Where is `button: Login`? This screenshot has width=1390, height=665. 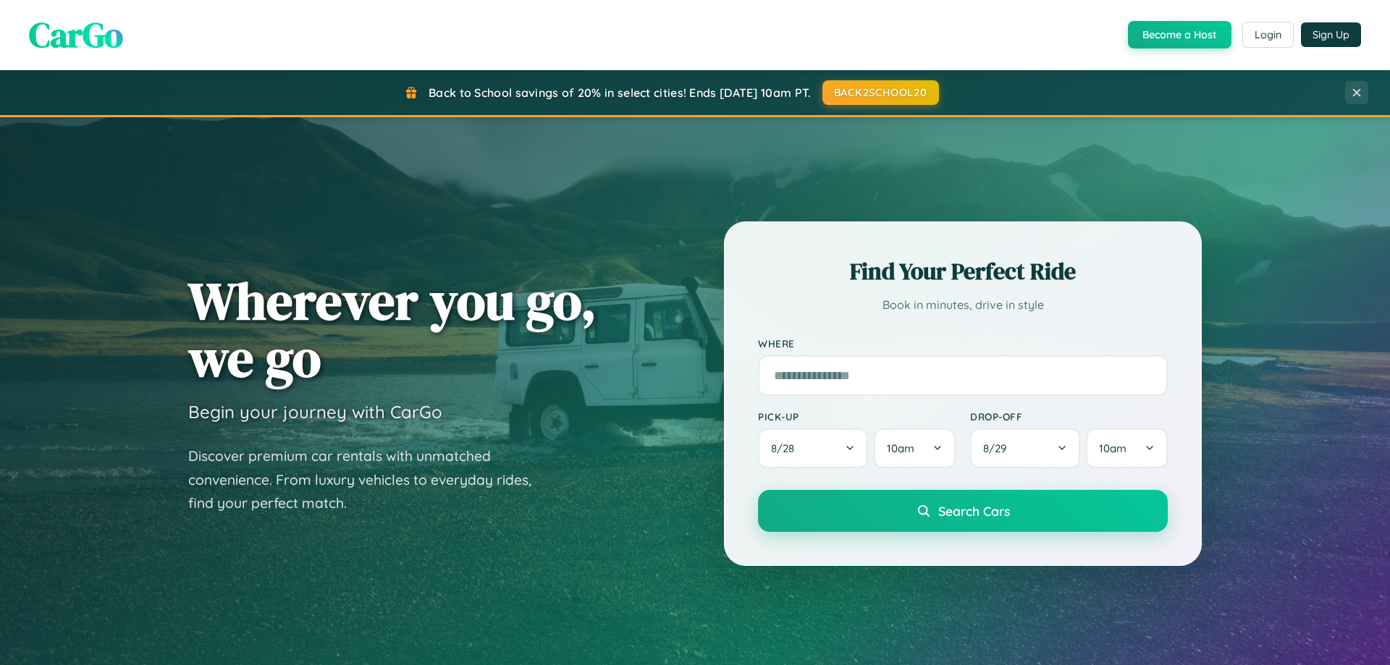 button: Login is located at coordinates (1267, 35).